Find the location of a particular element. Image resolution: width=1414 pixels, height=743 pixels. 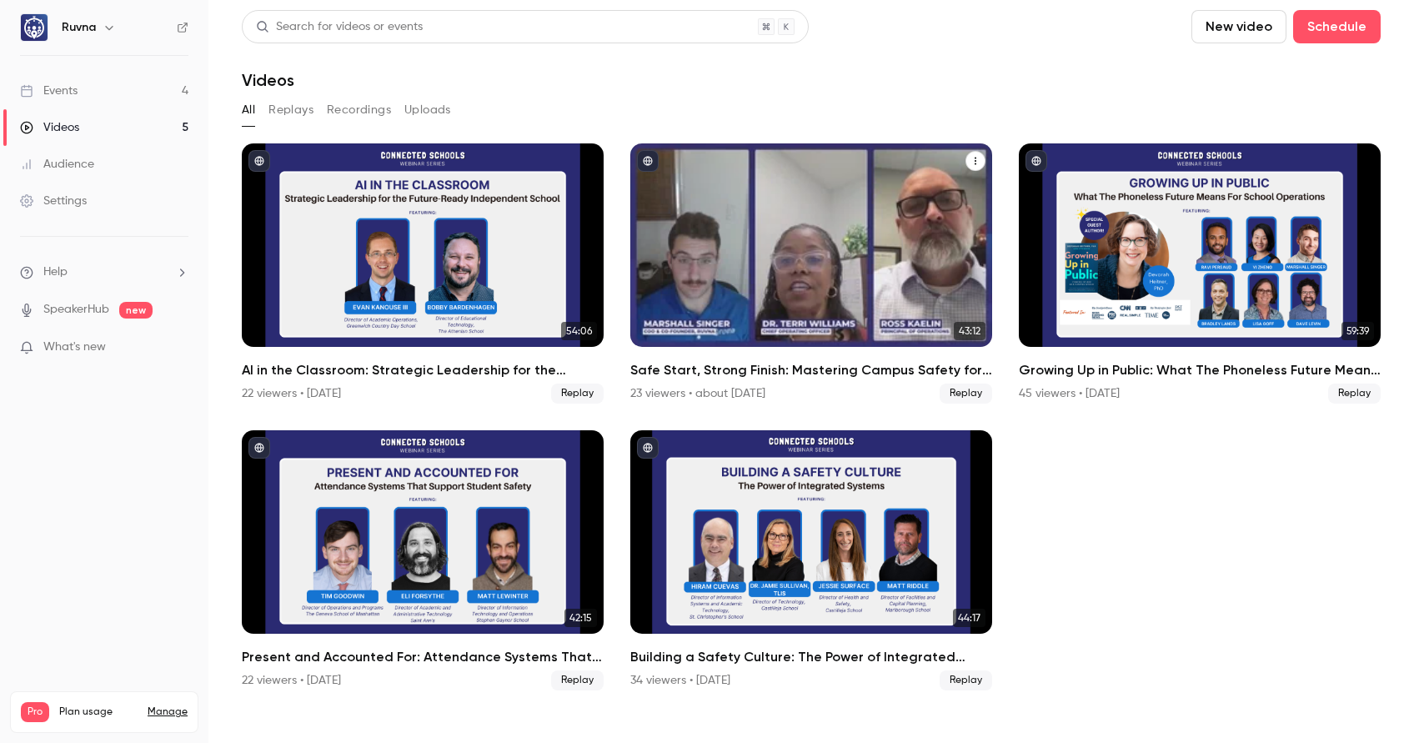

button: Schedule is located at coordinates (1336, 27).